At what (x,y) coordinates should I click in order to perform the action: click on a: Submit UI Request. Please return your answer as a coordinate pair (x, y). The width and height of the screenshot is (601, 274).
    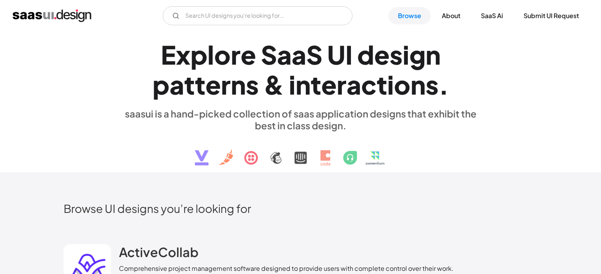
    Looking at the image, I should click on (551, 16).